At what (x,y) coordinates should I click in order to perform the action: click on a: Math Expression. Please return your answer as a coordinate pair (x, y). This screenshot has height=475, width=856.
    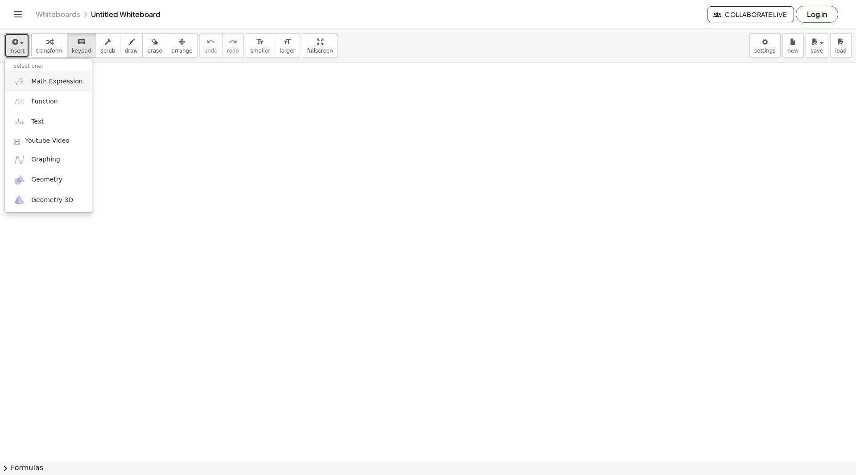
    Looking at the image, I should click on (48, 81).